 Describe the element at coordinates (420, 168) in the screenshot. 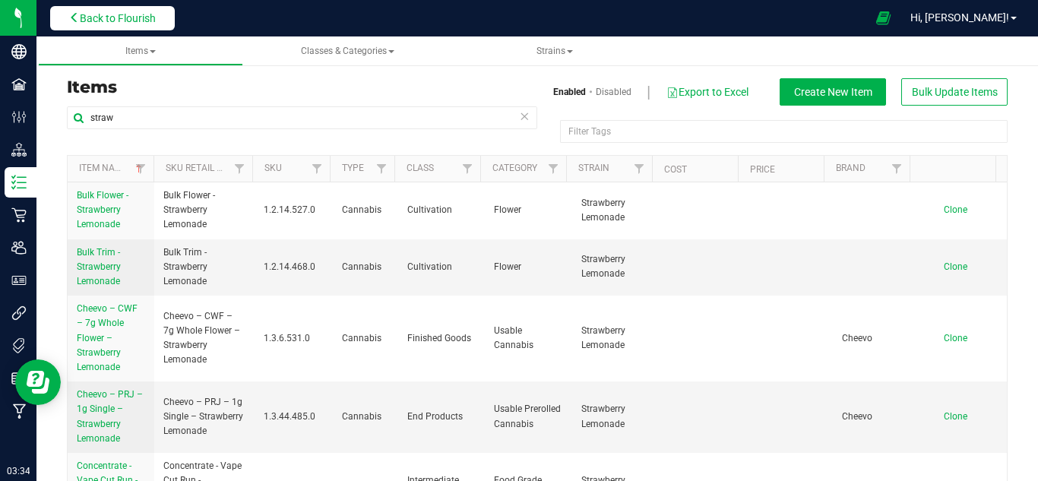

I see `a: Class` at that location.